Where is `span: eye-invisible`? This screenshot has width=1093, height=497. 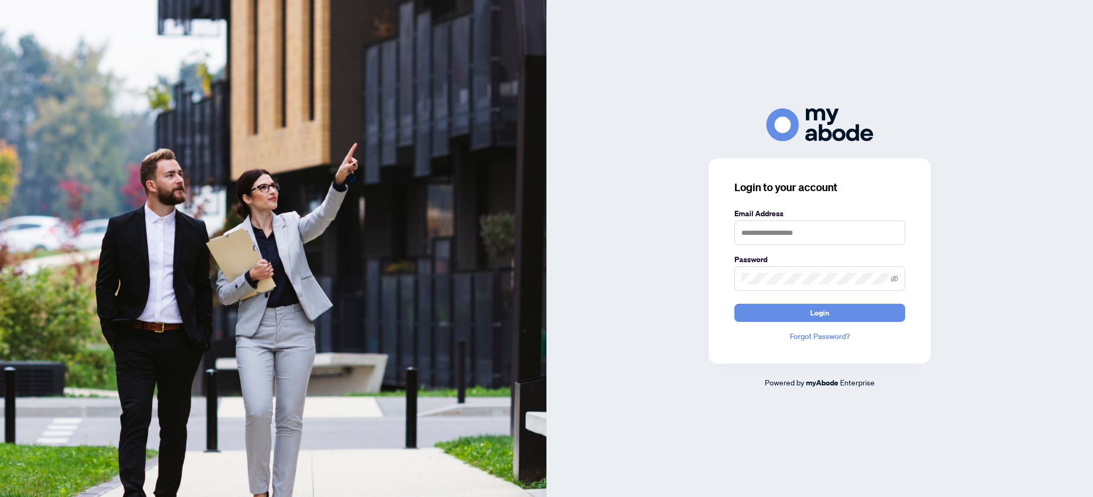 span: eye-invisible is located at coordinates (895, 279).